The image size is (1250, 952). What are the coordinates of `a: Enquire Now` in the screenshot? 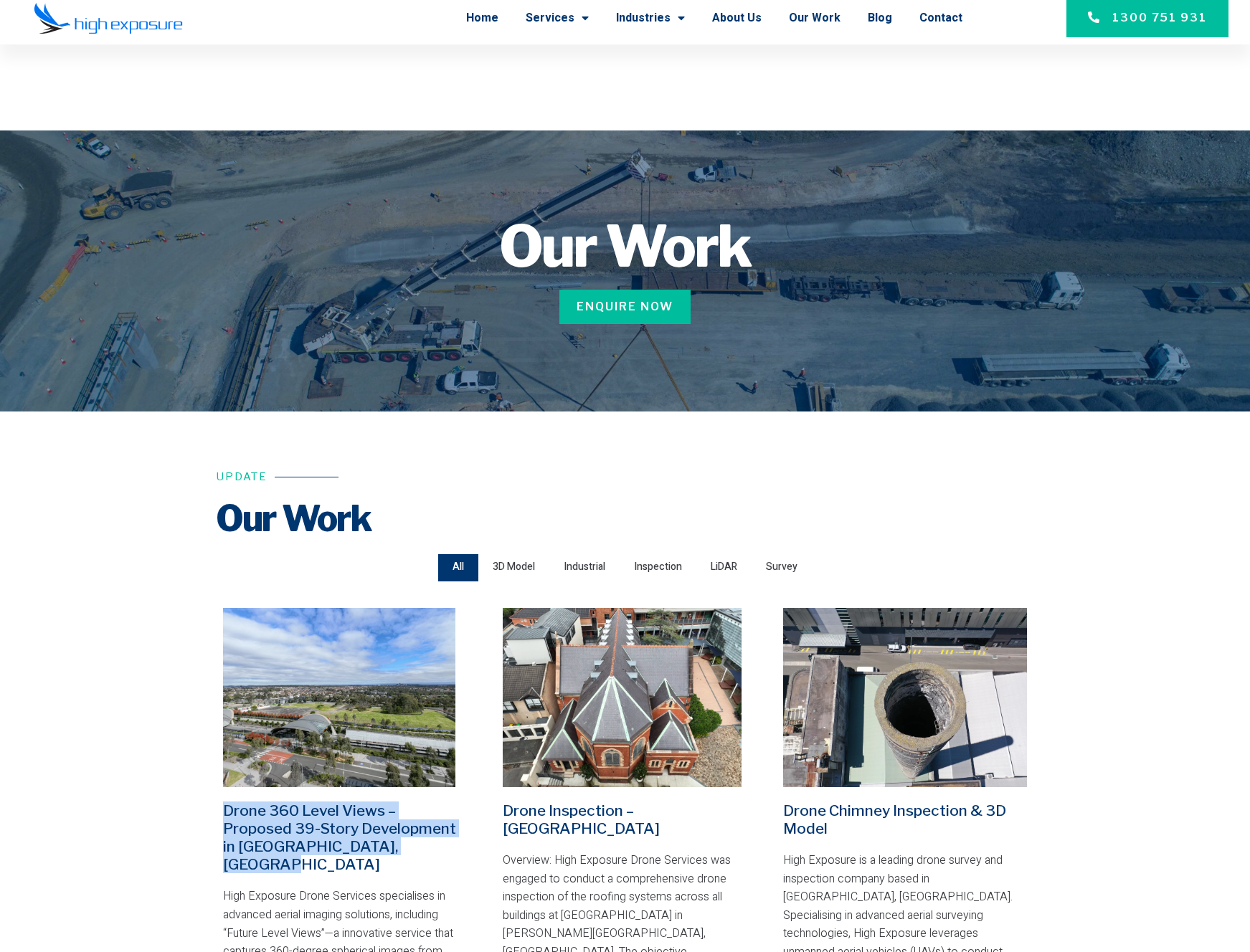 It's located at (625, 306).